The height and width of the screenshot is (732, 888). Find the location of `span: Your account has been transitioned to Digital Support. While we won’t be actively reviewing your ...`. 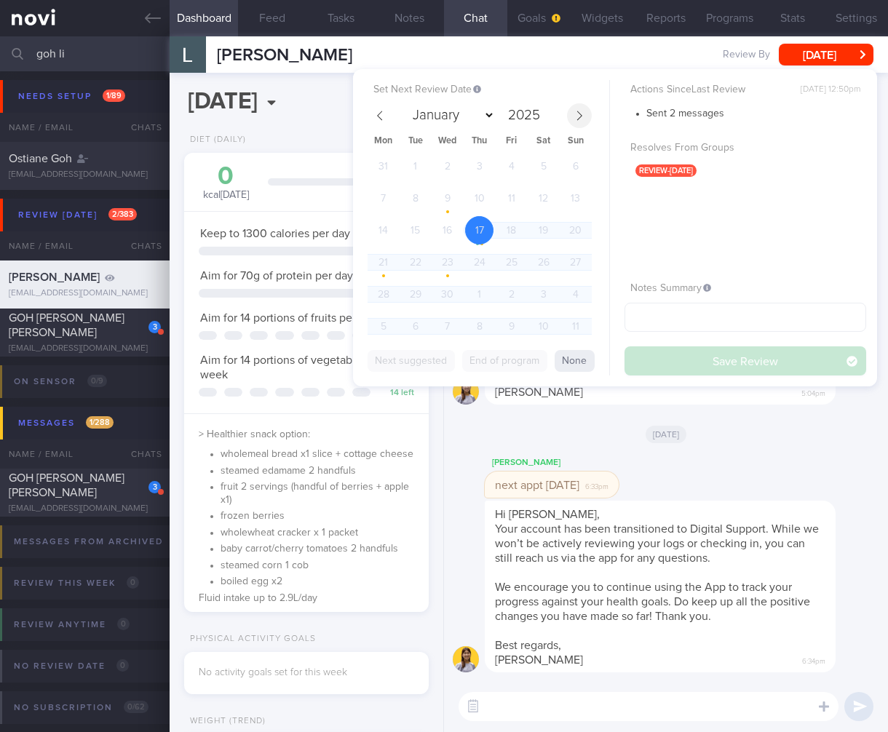

span: Your account has been transitioned to Digital Support. While we won’t be actively reviewing your ... is located at coordinates (656, 543).